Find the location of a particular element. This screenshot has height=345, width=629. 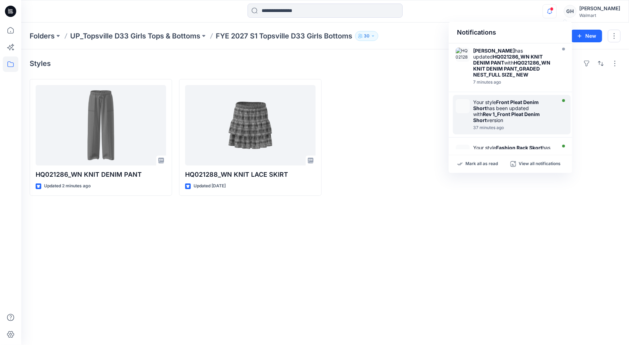

p: View all notifications is located at coordinates (539, 164).